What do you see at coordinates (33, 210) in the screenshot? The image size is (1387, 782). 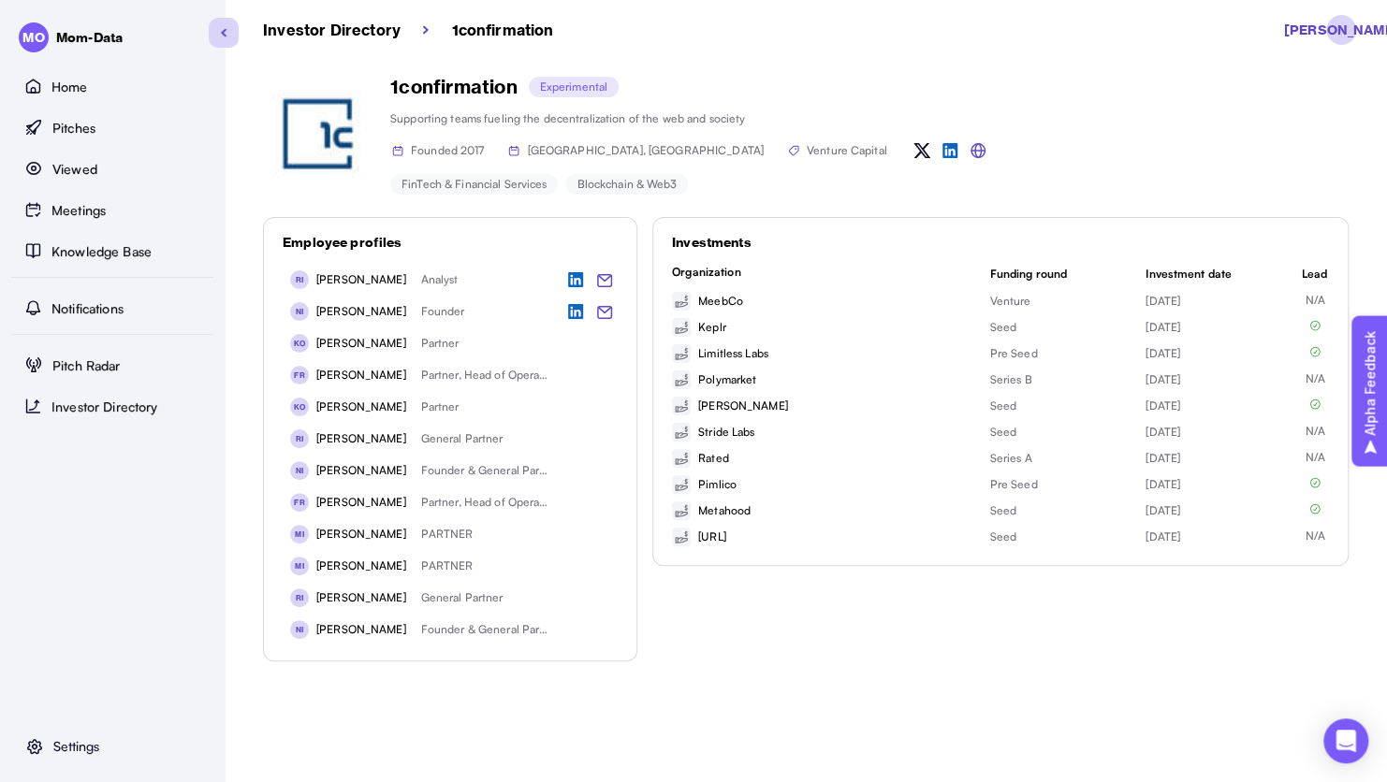 I see `img: Meetings` at bounding box center [33, 210].